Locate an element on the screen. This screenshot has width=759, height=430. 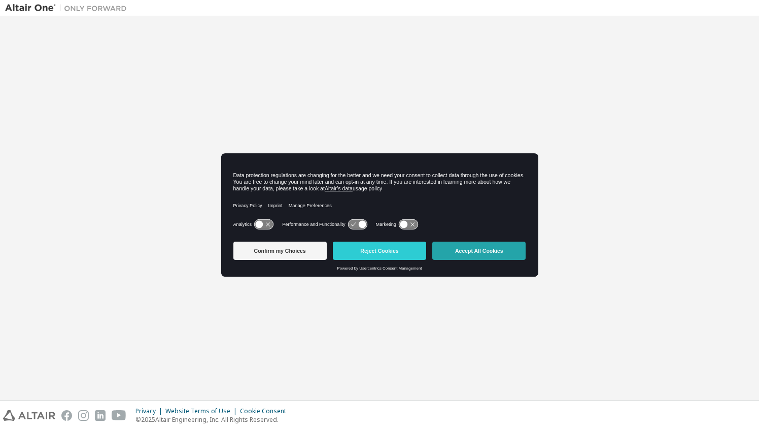
img: youtube.svg is located at coordinates (119, 415).